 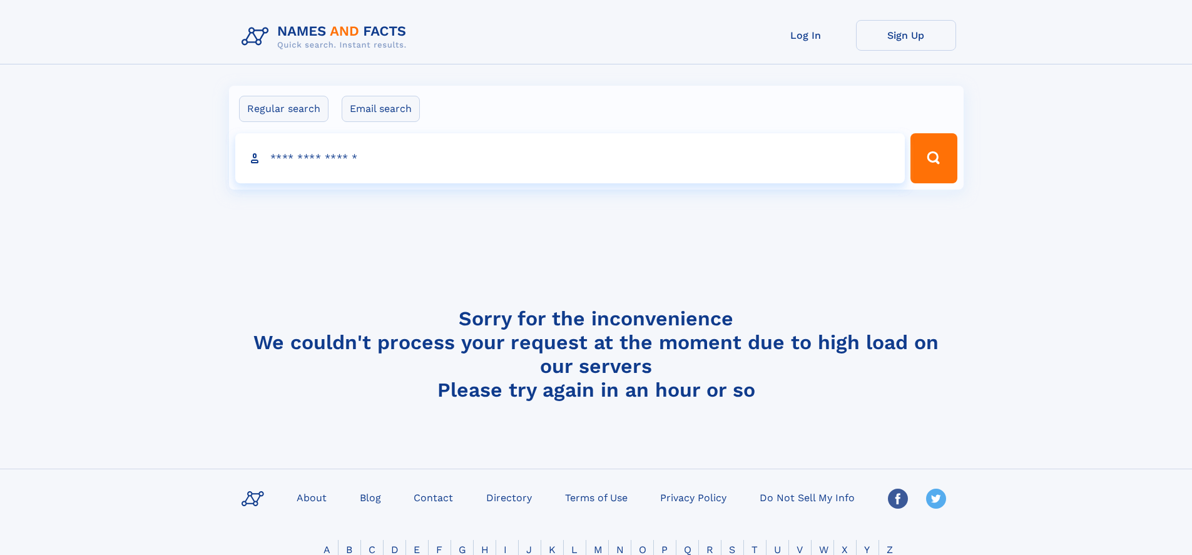 I want to click on a: Do Not Sell My Info, so click(x=807, y=497).